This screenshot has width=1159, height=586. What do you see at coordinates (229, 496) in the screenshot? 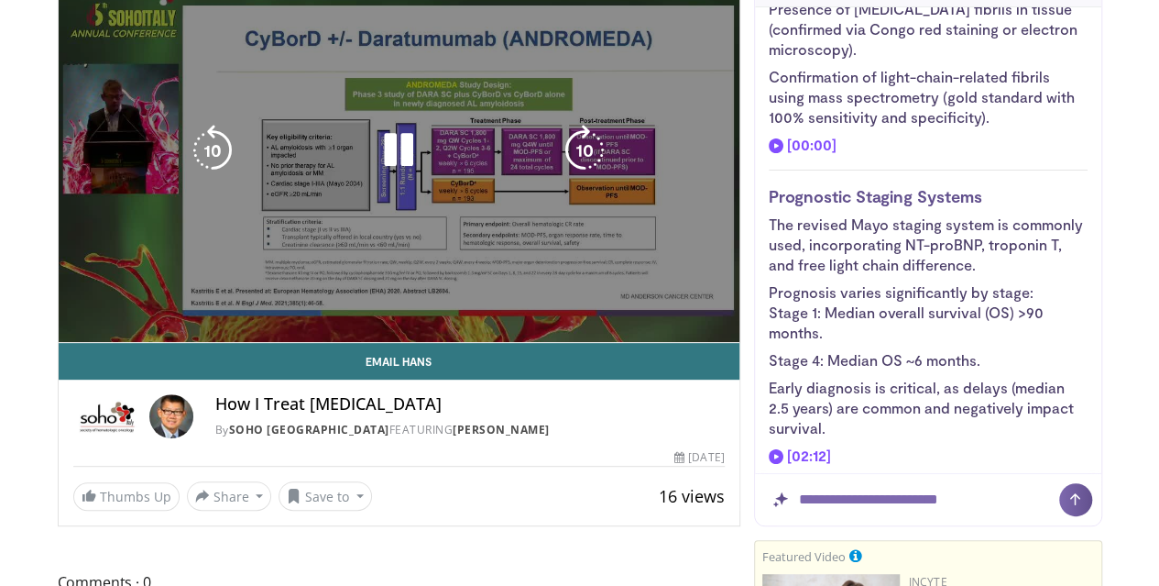
I see `button: Share` at bounding box center [229, 496].